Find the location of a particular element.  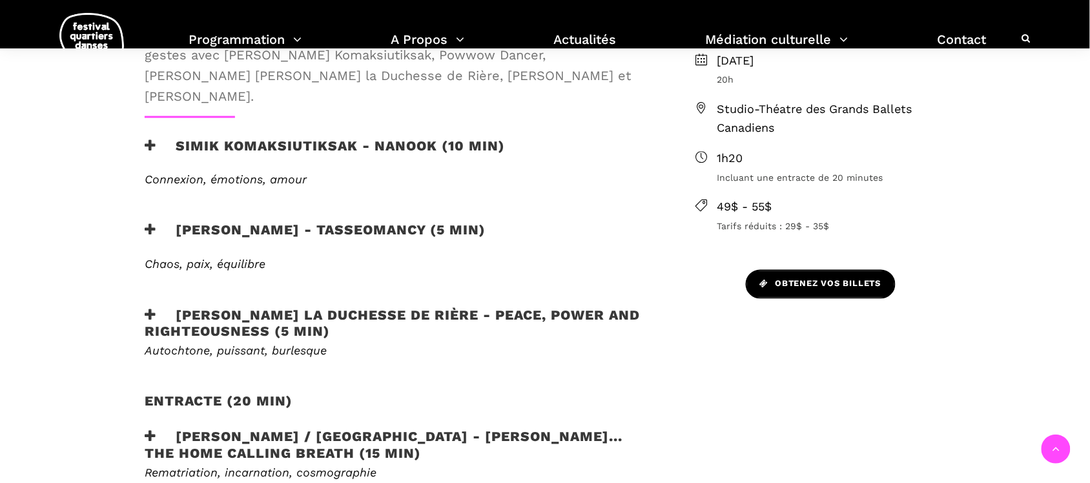

span: Obtenez vos billets is located at coordinates (820, 284).